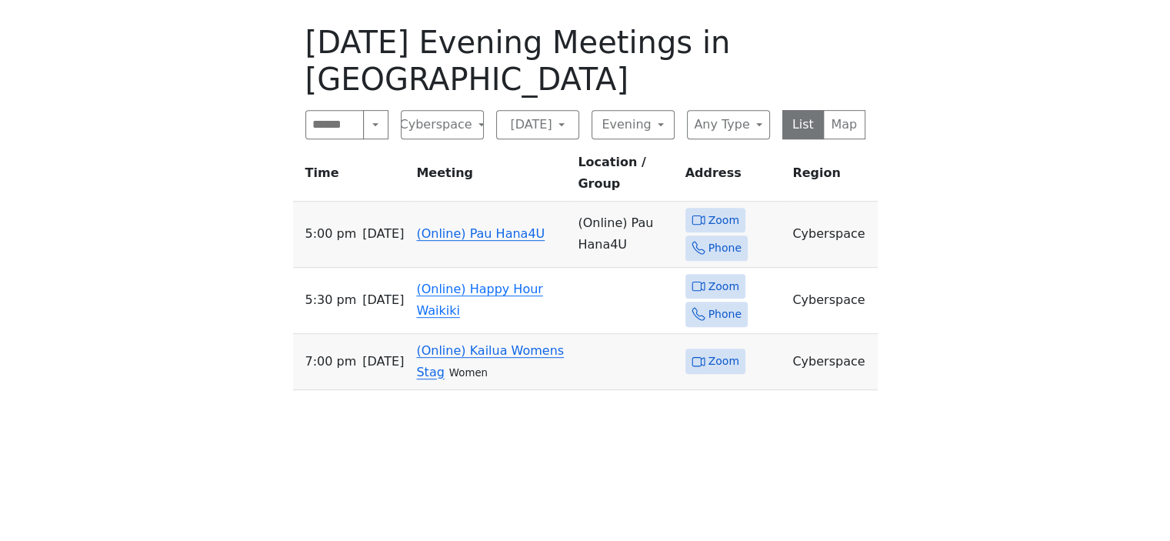 The width and height of the screenshot is (1170, 541). What do you see at coordinates (491, 176) in the screenshot?
I see `th: Meeting` at bounding box center [491, 176].